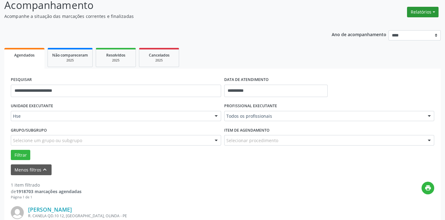  What do you see at coordinates (359, 34) in the screenshot?
I see `p: Ano de acompanhamento` at bounding box center [359, 34].